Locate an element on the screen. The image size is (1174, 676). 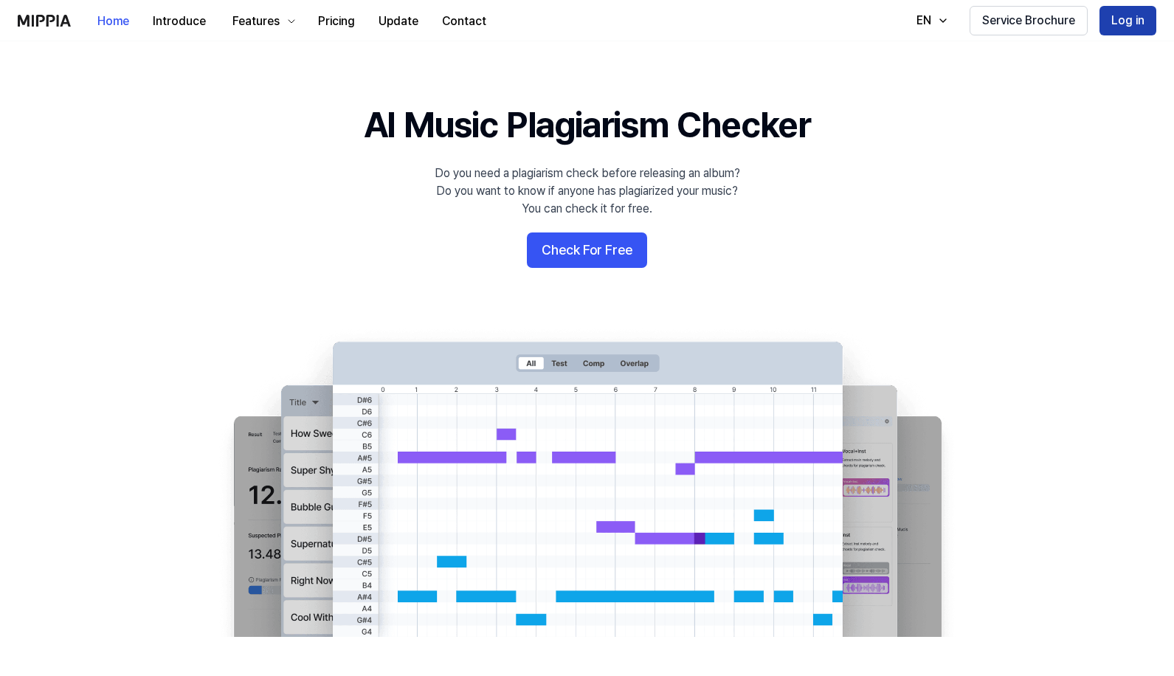
a: Log in is located at coordinates (1128, 21).